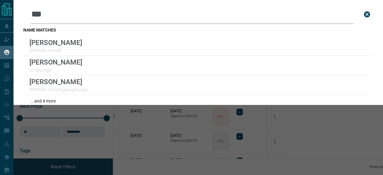 The height and width of the screenshot is (175, 383). I want to click on p: liz.hayxx@x, so click(56, 70).